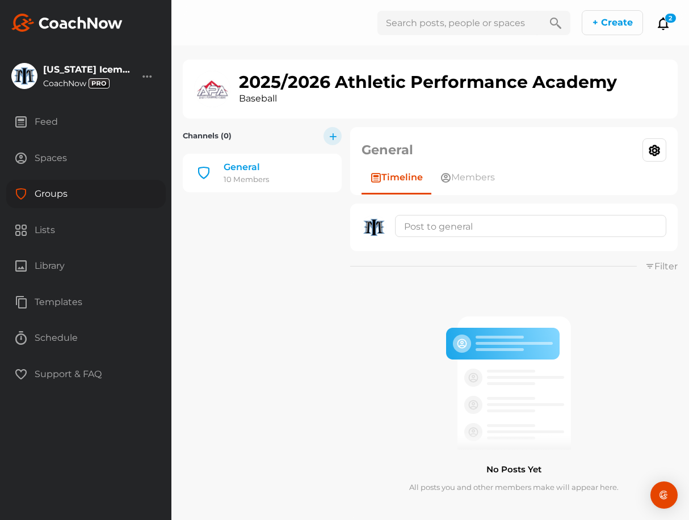 Image resolution: width=689 pixels, height=520 pixels. Describe the element at coordinates (86, 126) in the screenshot. I see `a: Feed` at that location.